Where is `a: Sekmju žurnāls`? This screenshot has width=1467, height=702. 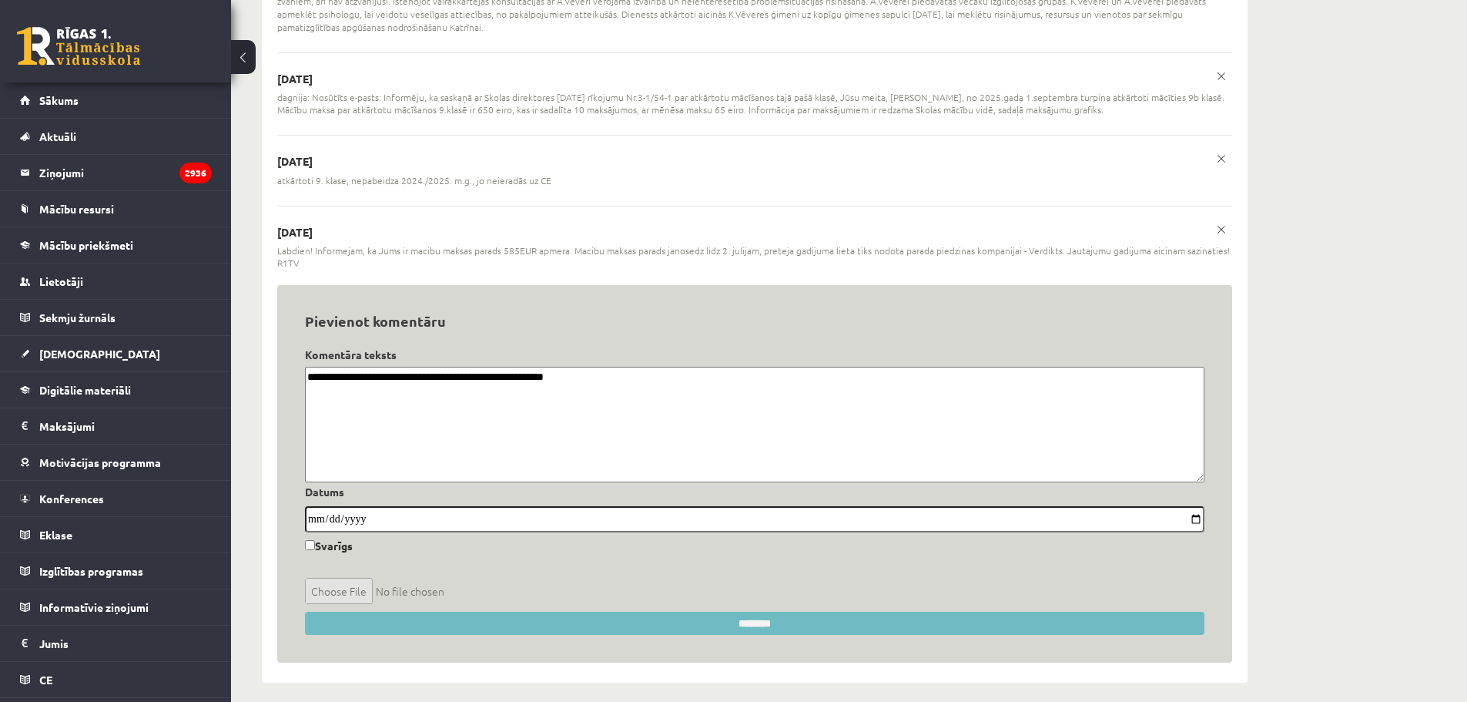 a: Sekmju žurnāls is located at coordinates (116, 317).